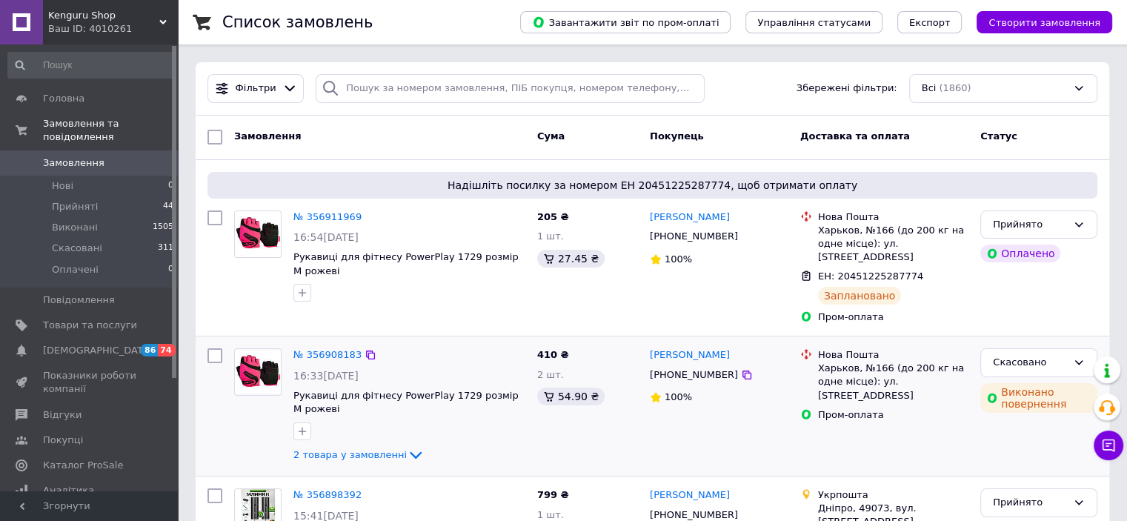 This screenshot has width=1127, height=521. I want to click on span: Cума, so click(550, 136).